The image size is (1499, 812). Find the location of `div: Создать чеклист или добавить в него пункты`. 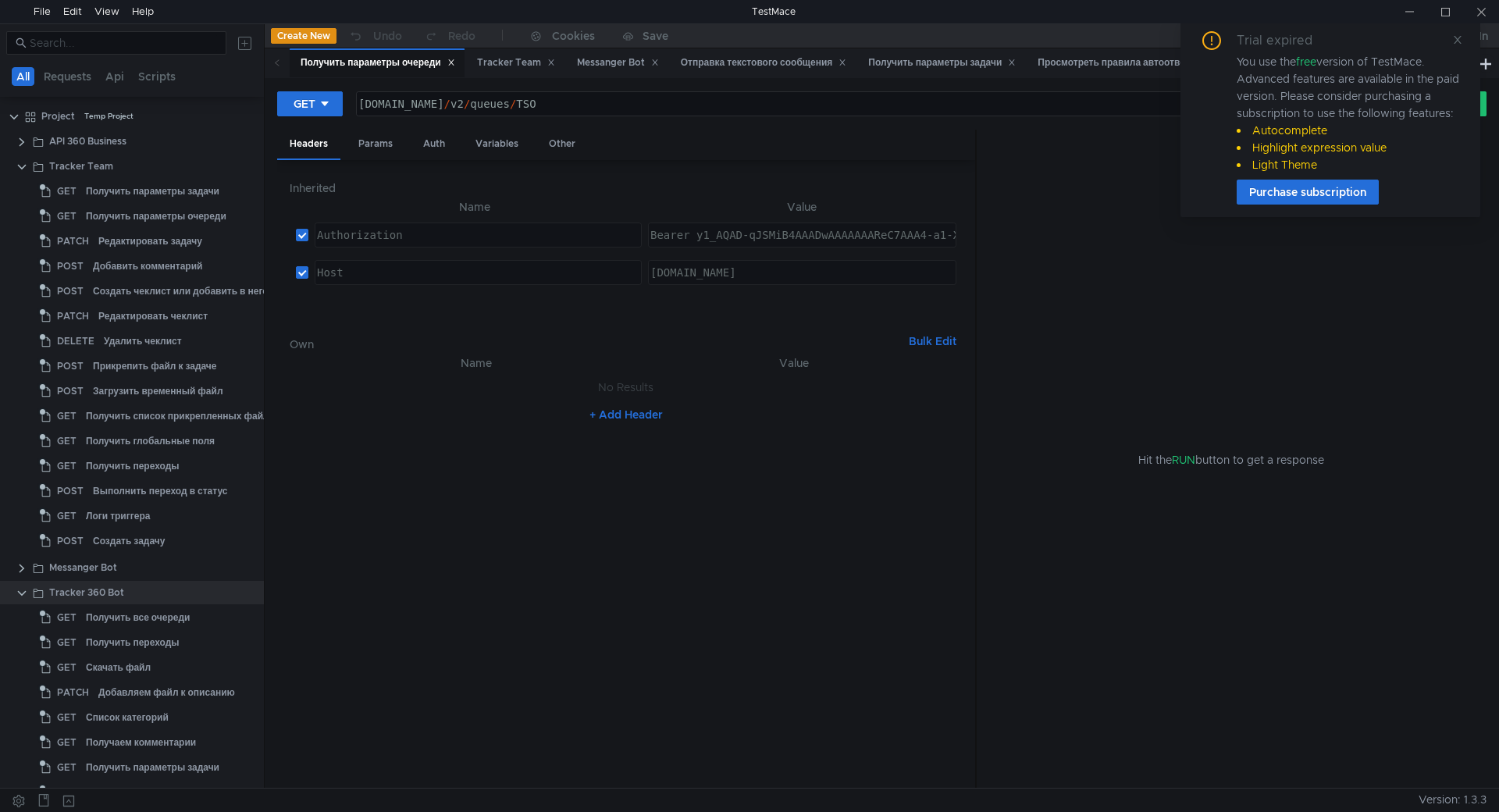

div: Создать чеклист или добавить в него пункты is located at coordinates (198, 291).